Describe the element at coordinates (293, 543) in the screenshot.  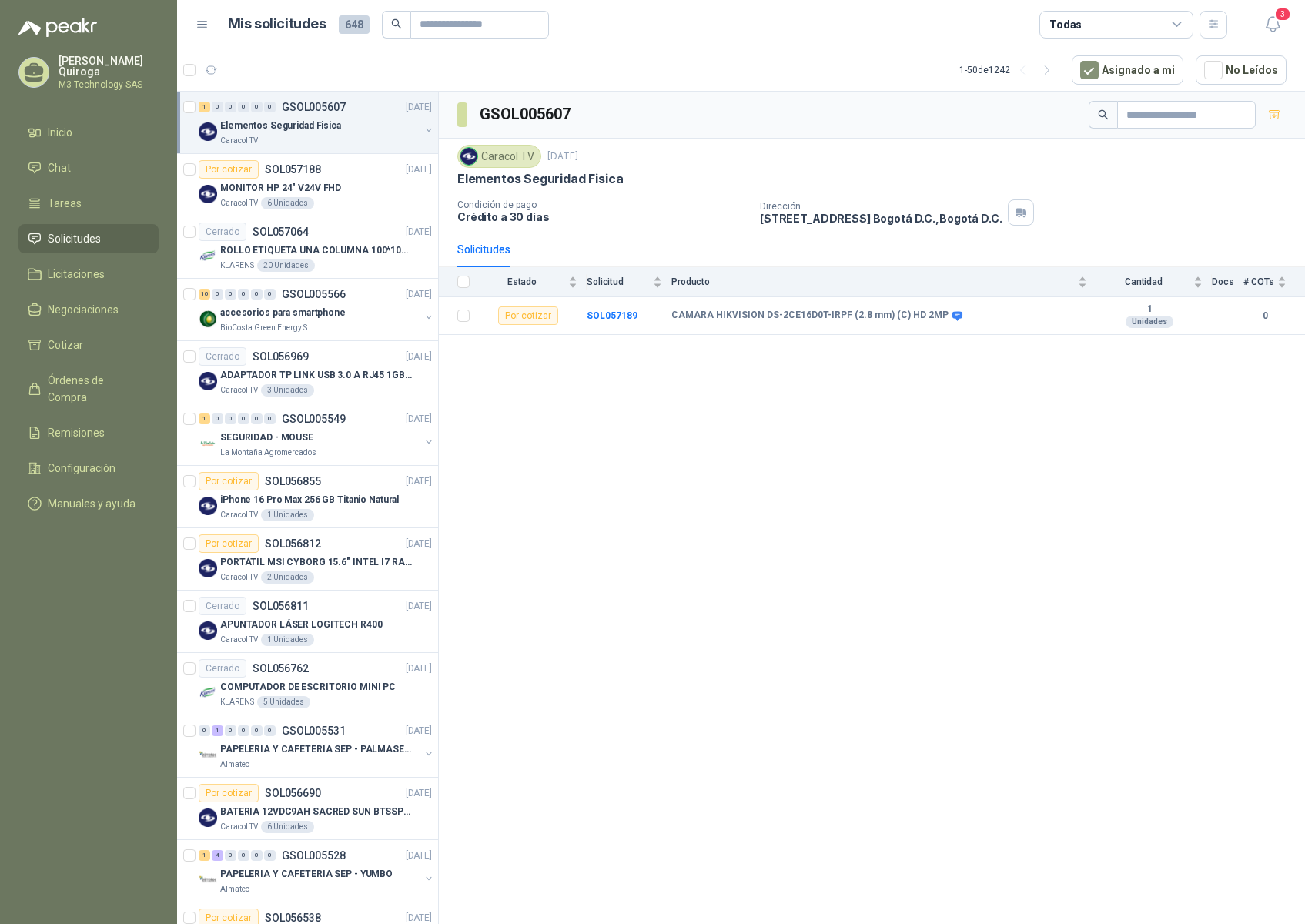
I see `p: SOL056812` at that location.